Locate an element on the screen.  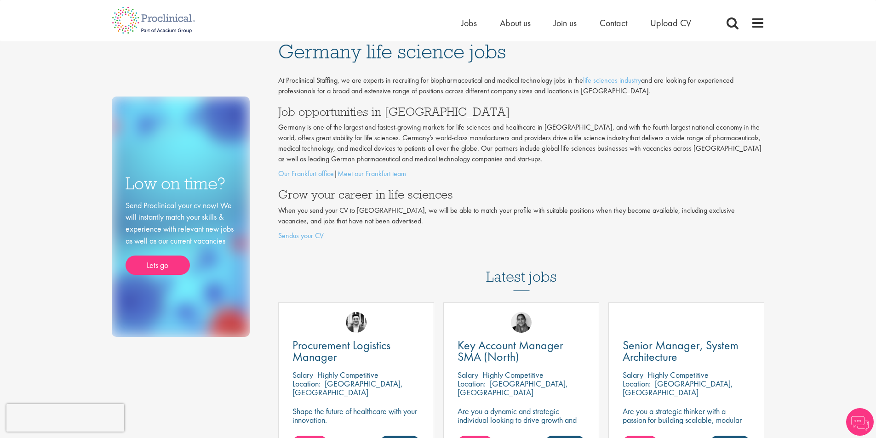
a: Key Account Manager SMA (North) is located at coordinates (521, 351).